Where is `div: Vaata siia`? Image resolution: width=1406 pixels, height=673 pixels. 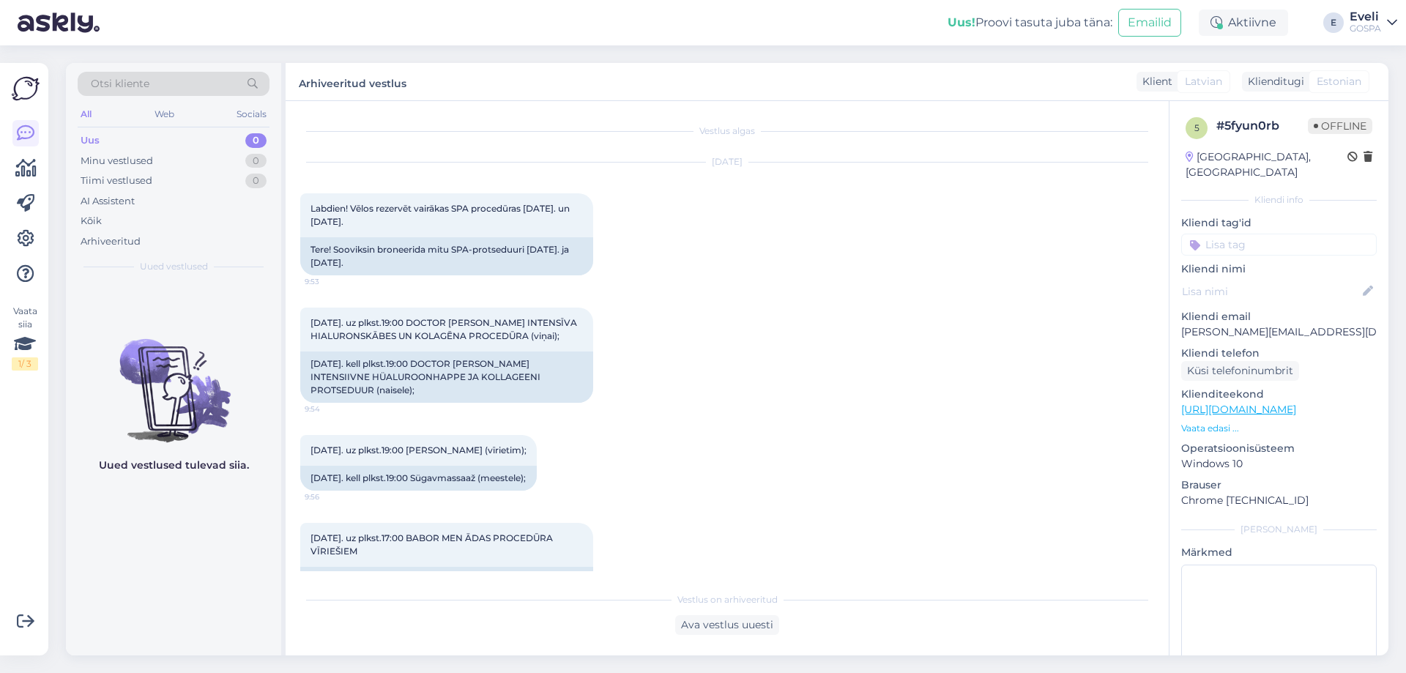
div: Vaata siia is located at coordinates (25, 337).